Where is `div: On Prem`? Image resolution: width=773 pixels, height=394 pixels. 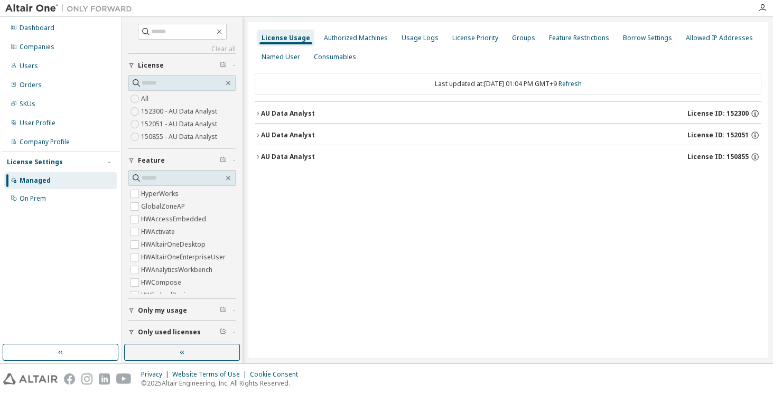 div: On Prem is located at coordinates (33, 199).